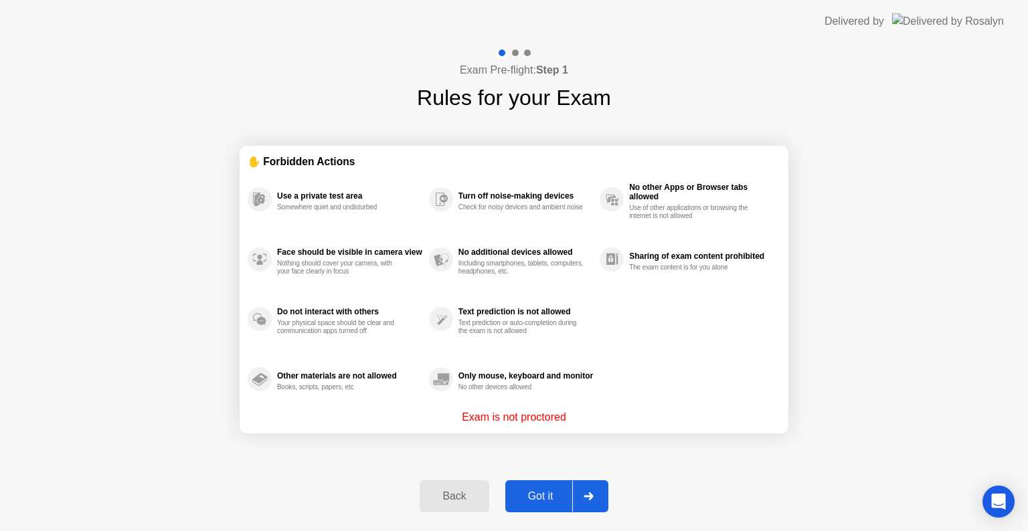  I want to click on div: Sharing of exam content prohibited, so click(701, 256).